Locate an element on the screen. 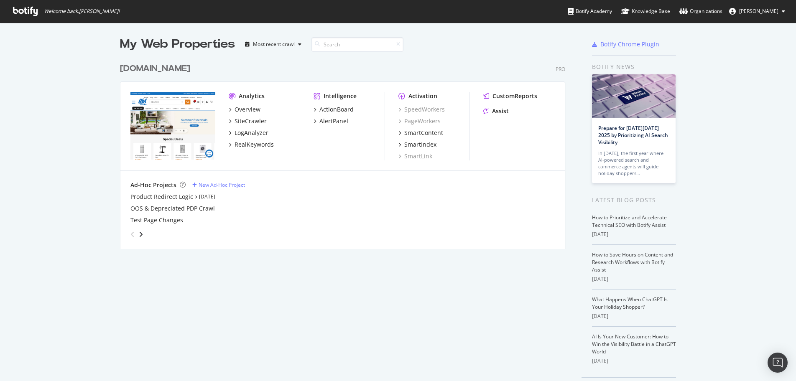  div: Knowledge Base is located at coordinates (646, 11).